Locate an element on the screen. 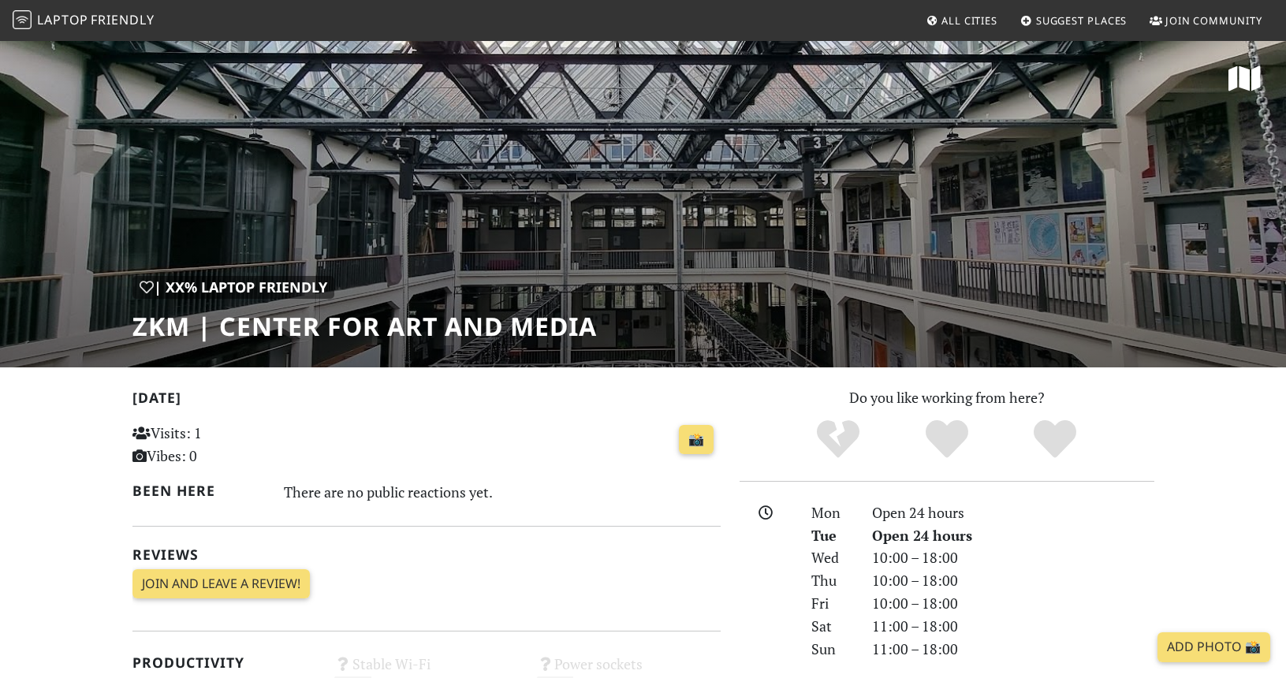 Image resolution: width=1286 pixels, height=678 pixels. div: Fri is located at coordinates (832, 603).